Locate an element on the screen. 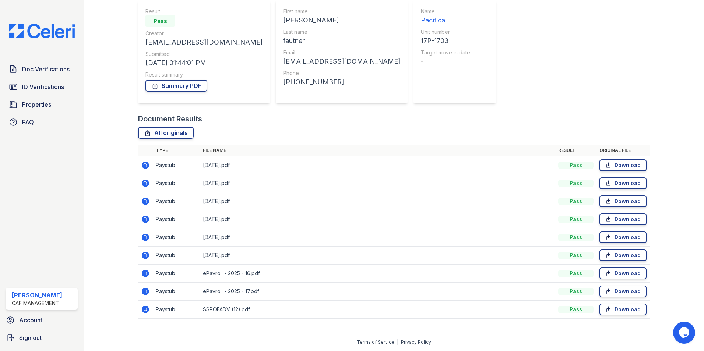  div: 17P-1703 is located at coordinates (446, 41).